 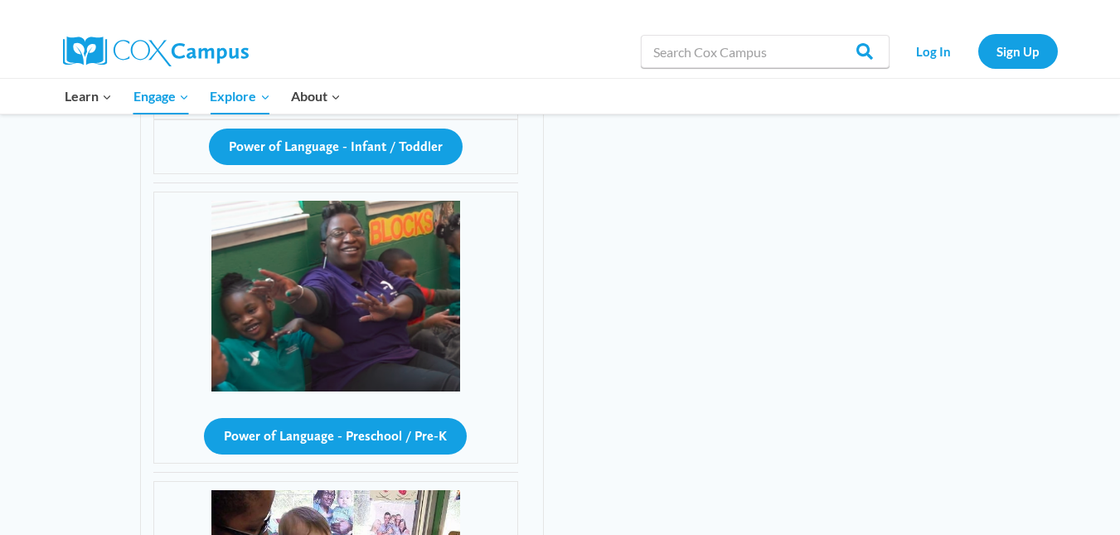 I want to click on button: Power of Language - Preschool / Pre-K, so click(x=335, y=436).